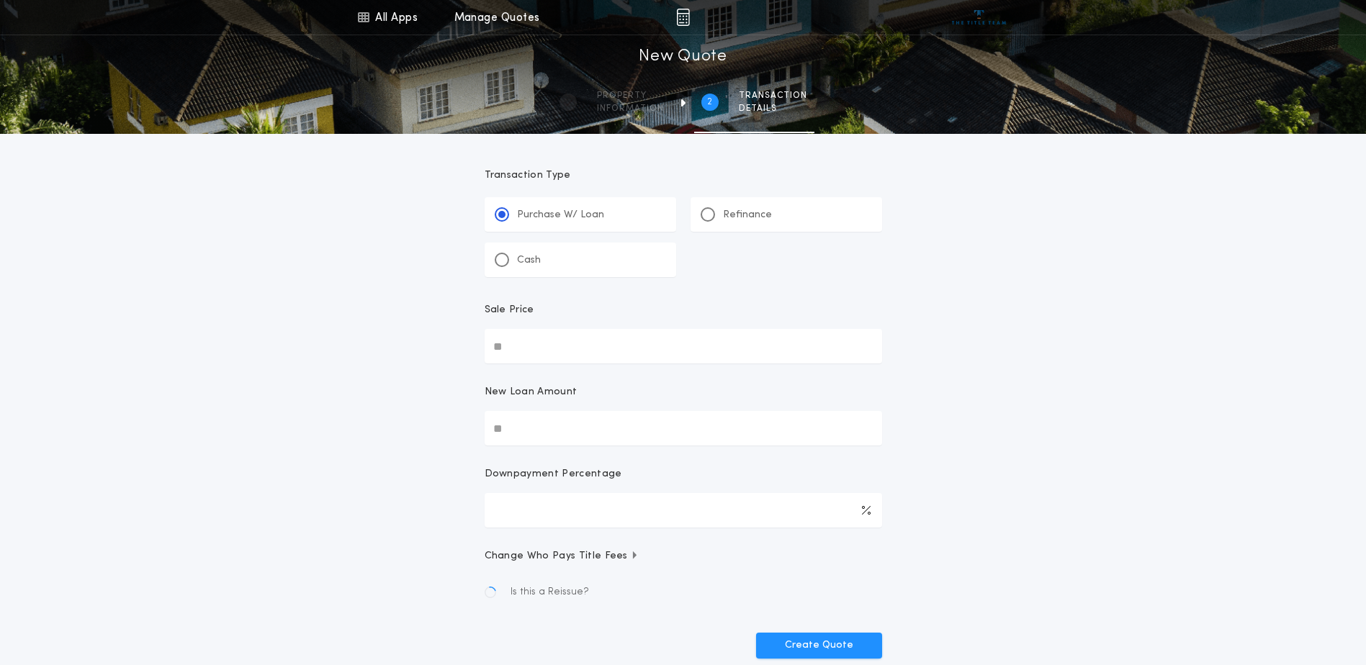  What do you see at coordinates (549, 593) in the screenshot?
I see `span: Is this a Reissue?` at bounding box center [549, 593].